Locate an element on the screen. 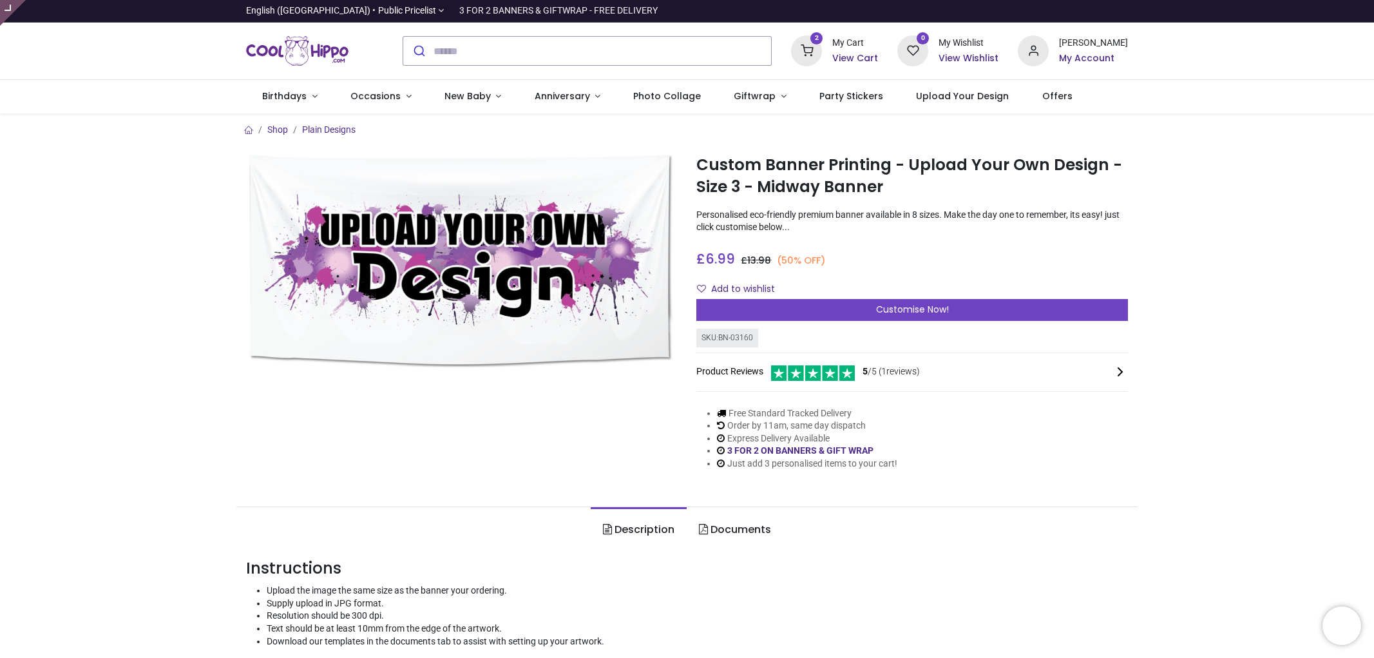  sup: 2 is located at coordinates (816, 38).